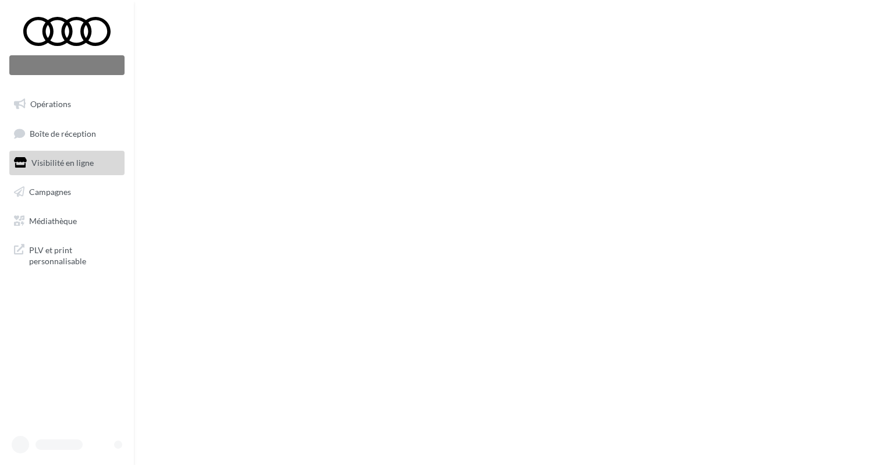  I want to click on a: Visibilité en ligne, so click(67, 163).